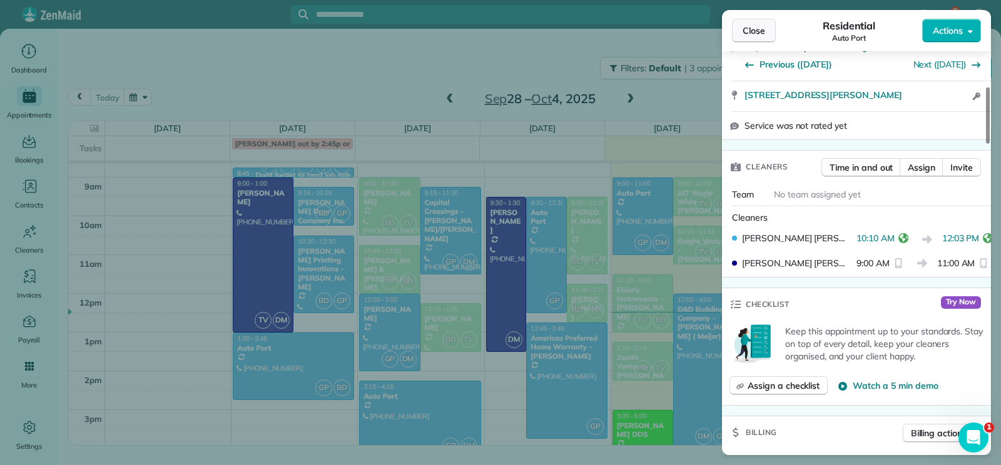 This screenshot has height=465, width=1001. I want to click on span: Billing actions, so click(938, 433).